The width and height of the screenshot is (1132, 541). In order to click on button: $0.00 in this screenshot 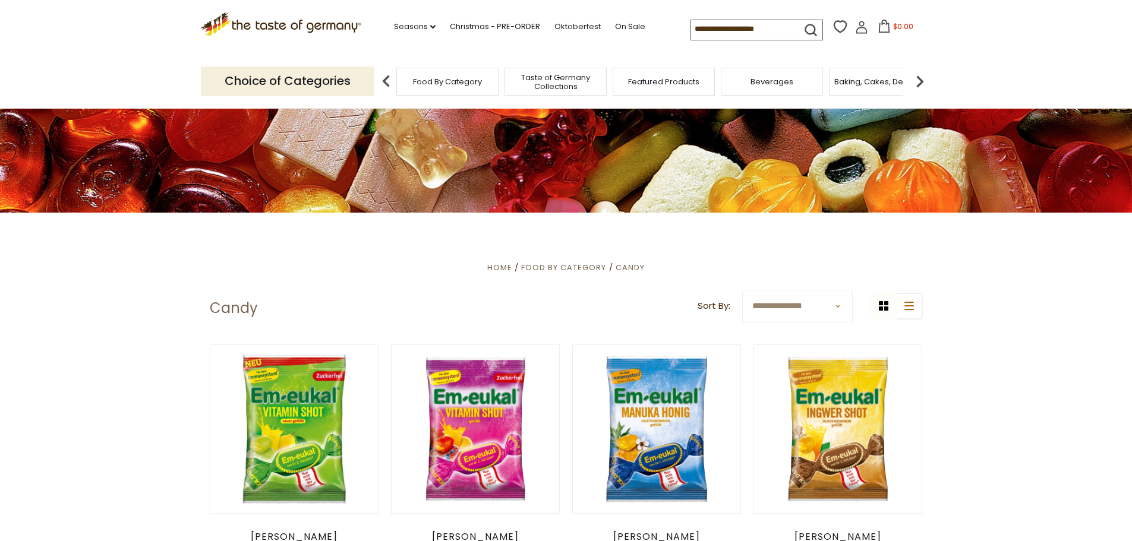, I will do `click(895, 29)`.